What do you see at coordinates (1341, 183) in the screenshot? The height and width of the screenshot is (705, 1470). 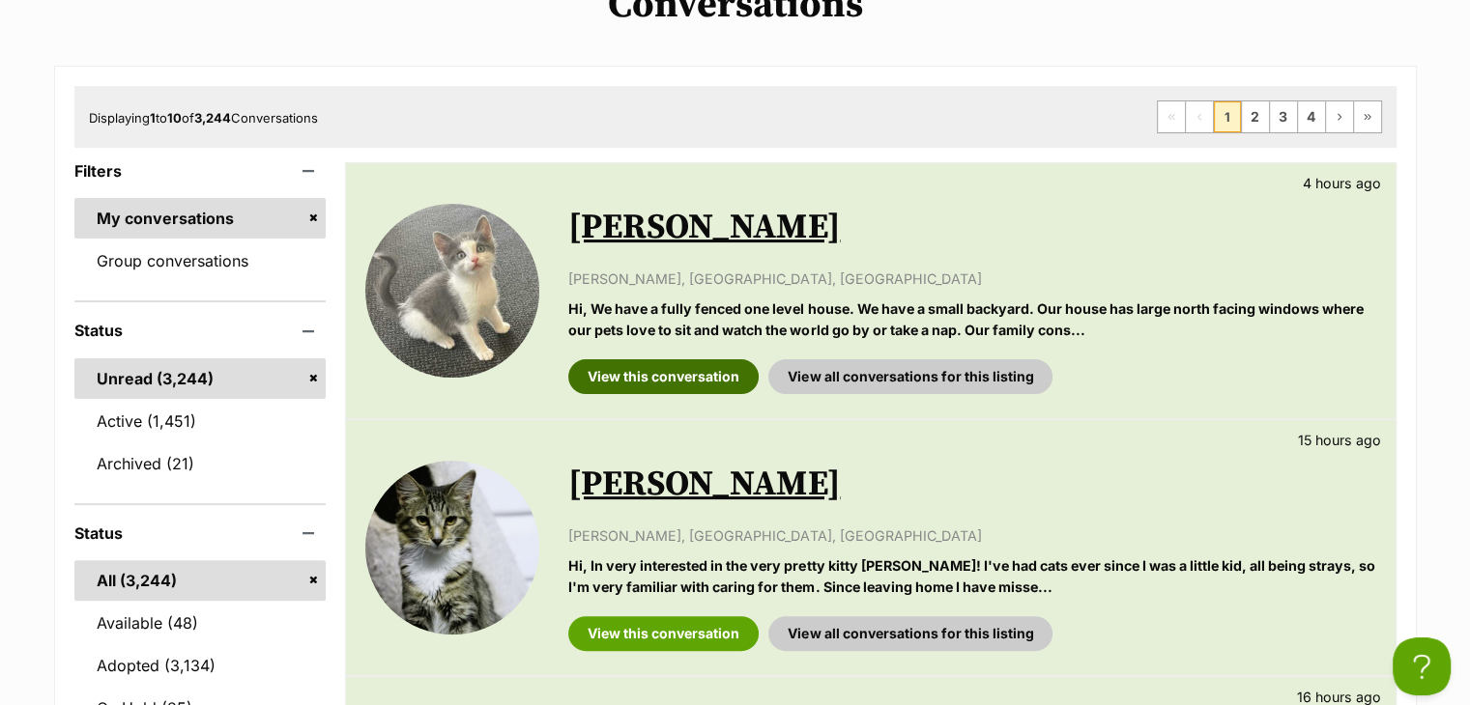 I see `p: 4 hours ago` at bounding box center [1341, 183].